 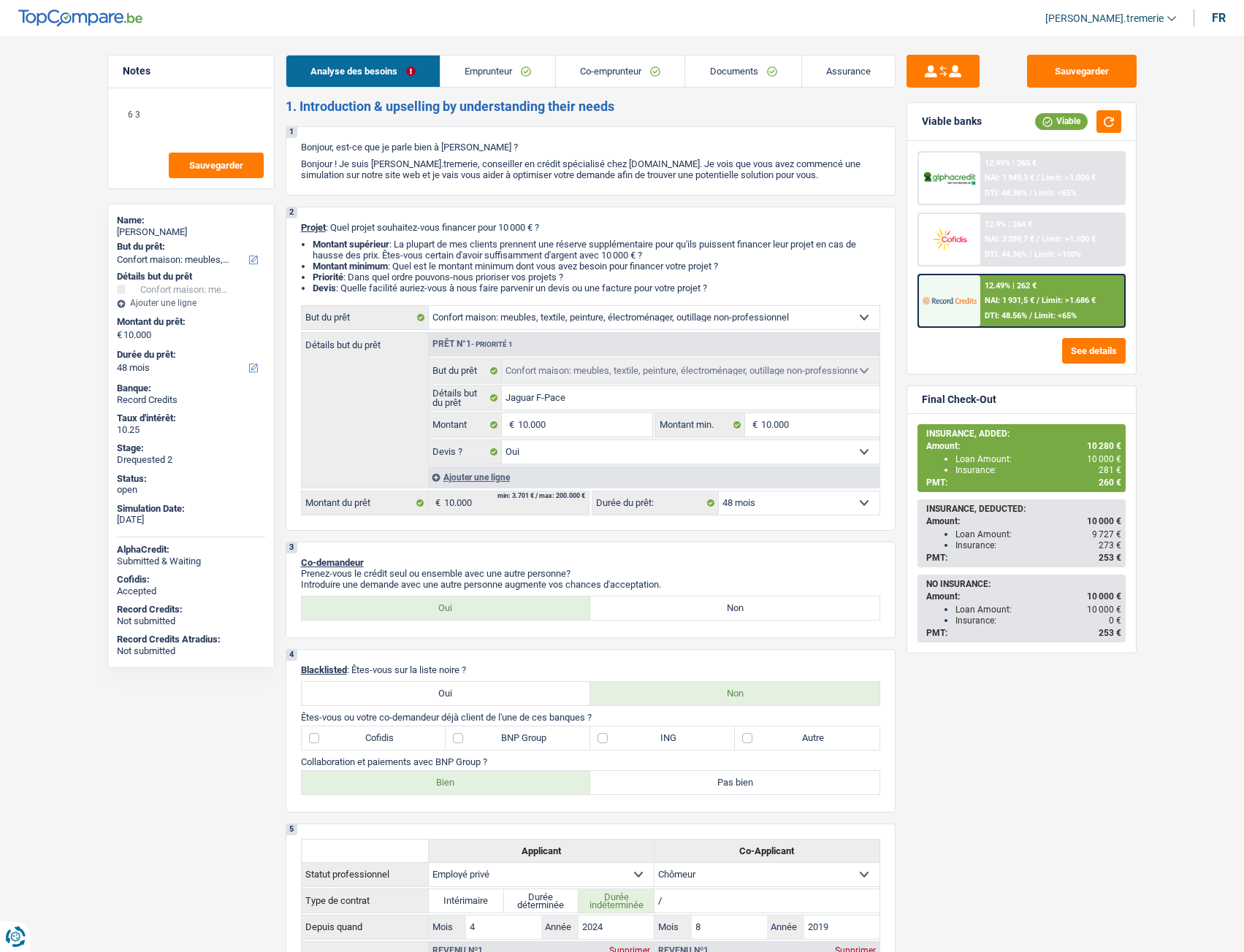 What do you see at coordinates (616, 901) in the screenshot?
I see `label: Durée indéterminée` at bounding box center [616, 901].